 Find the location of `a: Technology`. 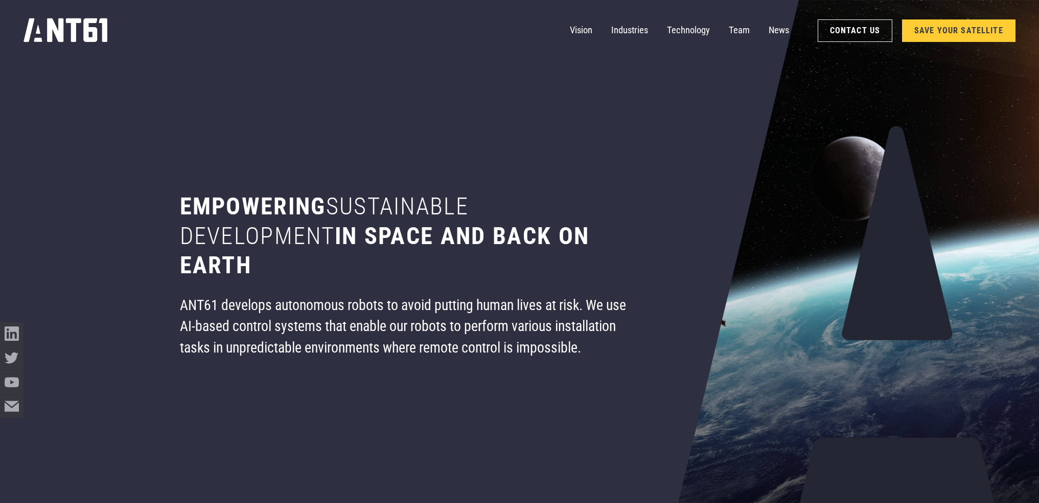

a: Technology is located at coordinates (689, 31).